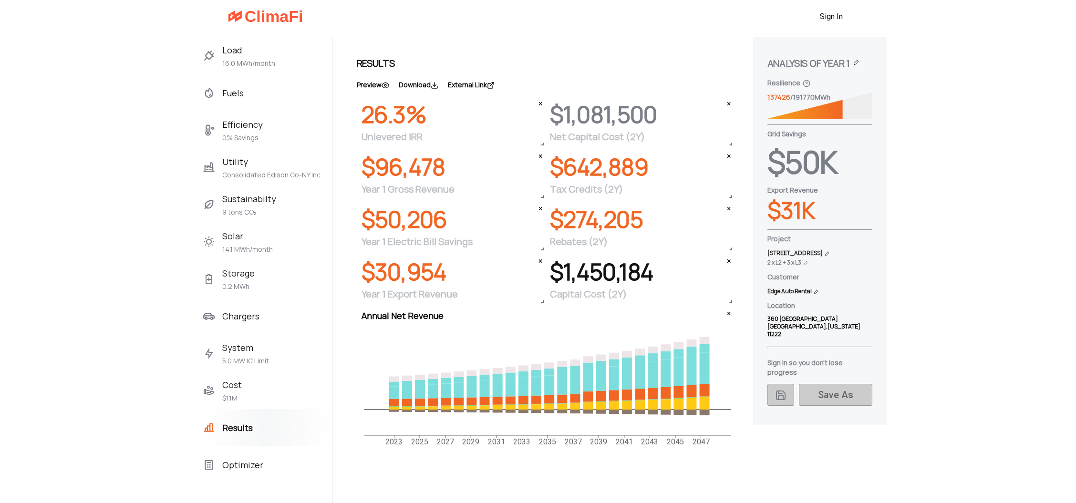 The width and height of the screenshot is (1076, 503). Describe the element at coordinates (239, 273) in the screenshot. I see `span: Storage` at that location.